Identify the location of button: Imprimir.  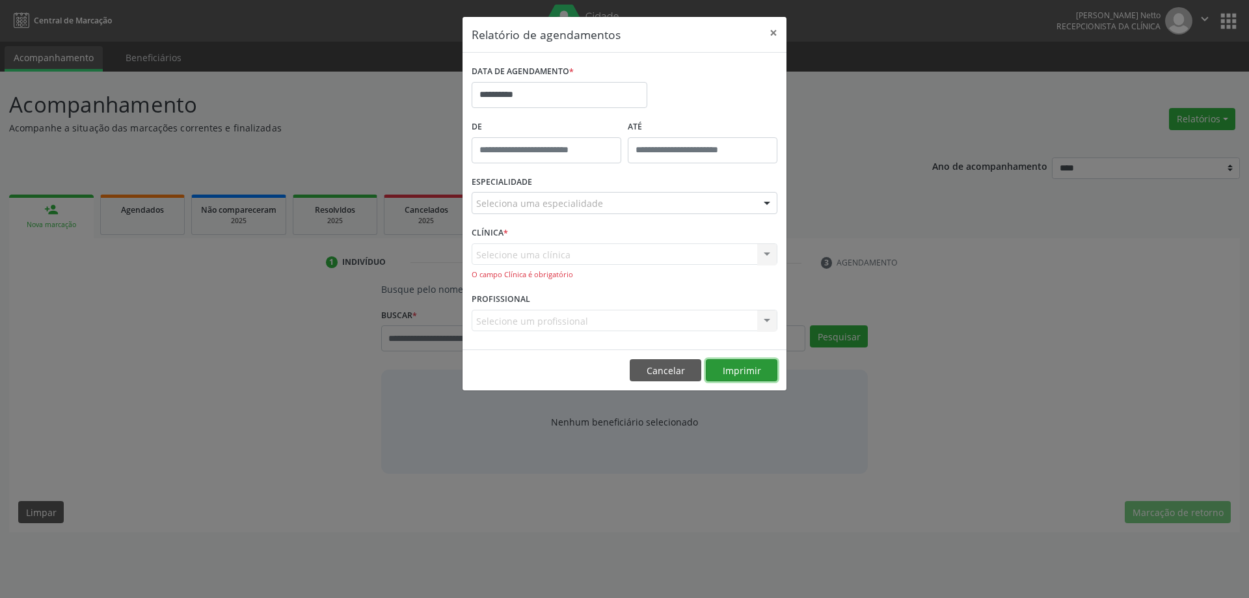
(741, 370).